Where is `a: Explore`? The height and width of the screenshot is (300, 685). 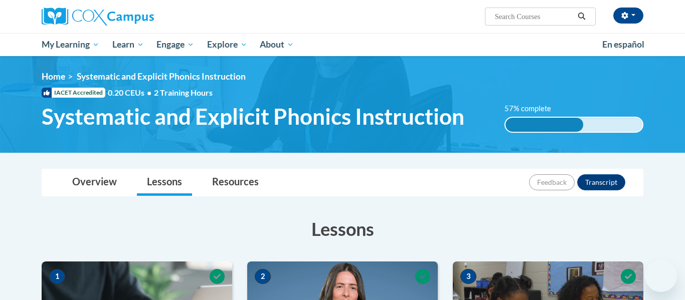 a: Explore is located at coordinates (227, 45).